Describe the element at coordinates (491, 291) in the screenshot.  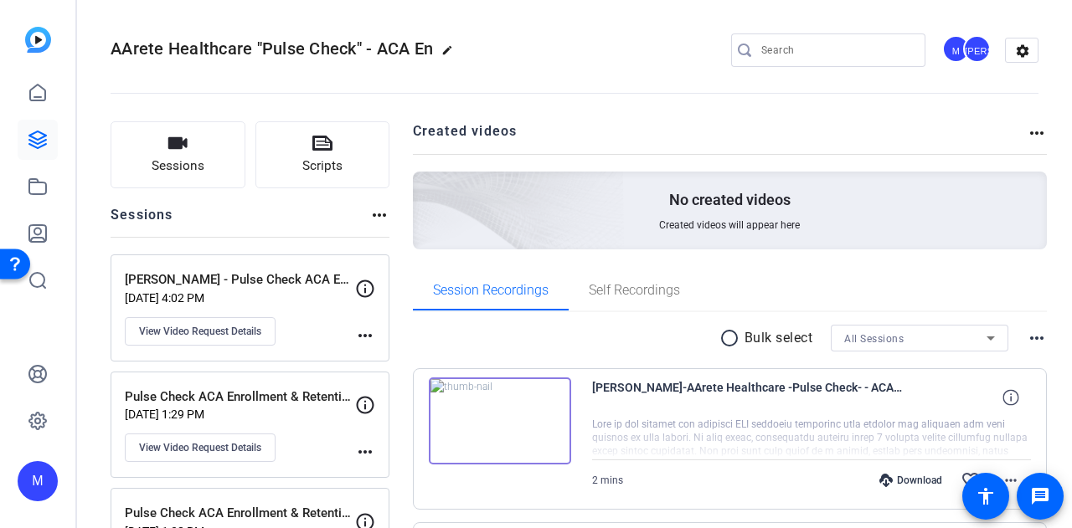
I see `span: Session Recordings` at that location.